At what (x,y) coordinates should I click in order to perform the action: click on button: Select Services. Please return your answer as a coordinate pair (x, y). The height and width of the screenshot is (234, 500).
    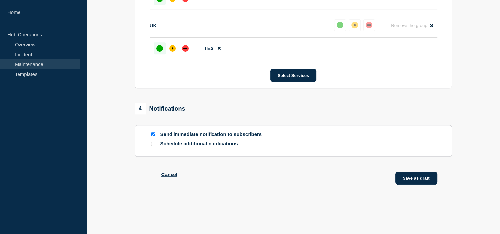
    Looking at the image, I should click on (293, 75).